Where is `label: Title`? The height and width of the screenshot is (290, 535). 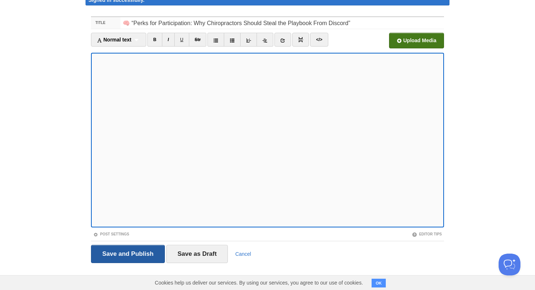 label: Title is located at coordinates (105, 23).